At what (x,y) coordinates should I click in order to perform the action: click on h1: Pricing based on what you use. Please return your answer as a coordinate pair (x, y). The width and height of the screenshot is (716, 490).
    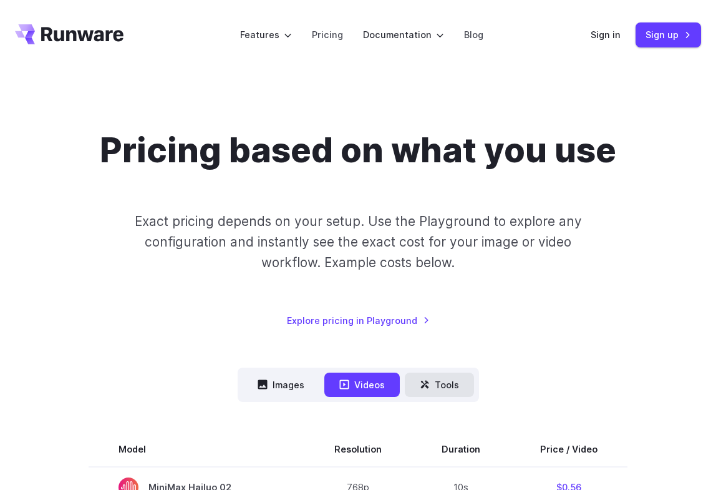
    Looking at the image, I should click on (358, 150).